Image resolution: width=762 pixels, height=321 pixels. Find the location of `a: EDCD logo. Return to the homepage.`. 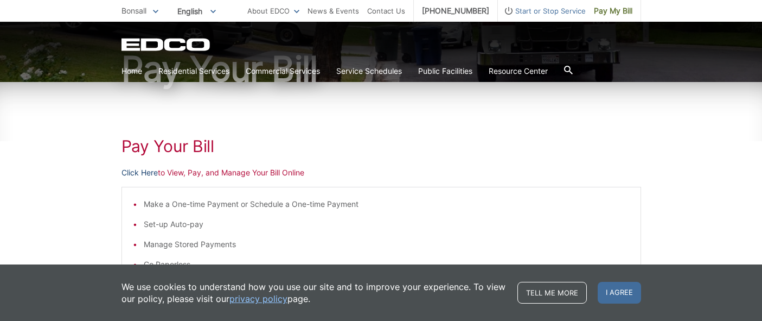

a: EDCD logo. Return to the homepage. is located at coordinates (167, 44).